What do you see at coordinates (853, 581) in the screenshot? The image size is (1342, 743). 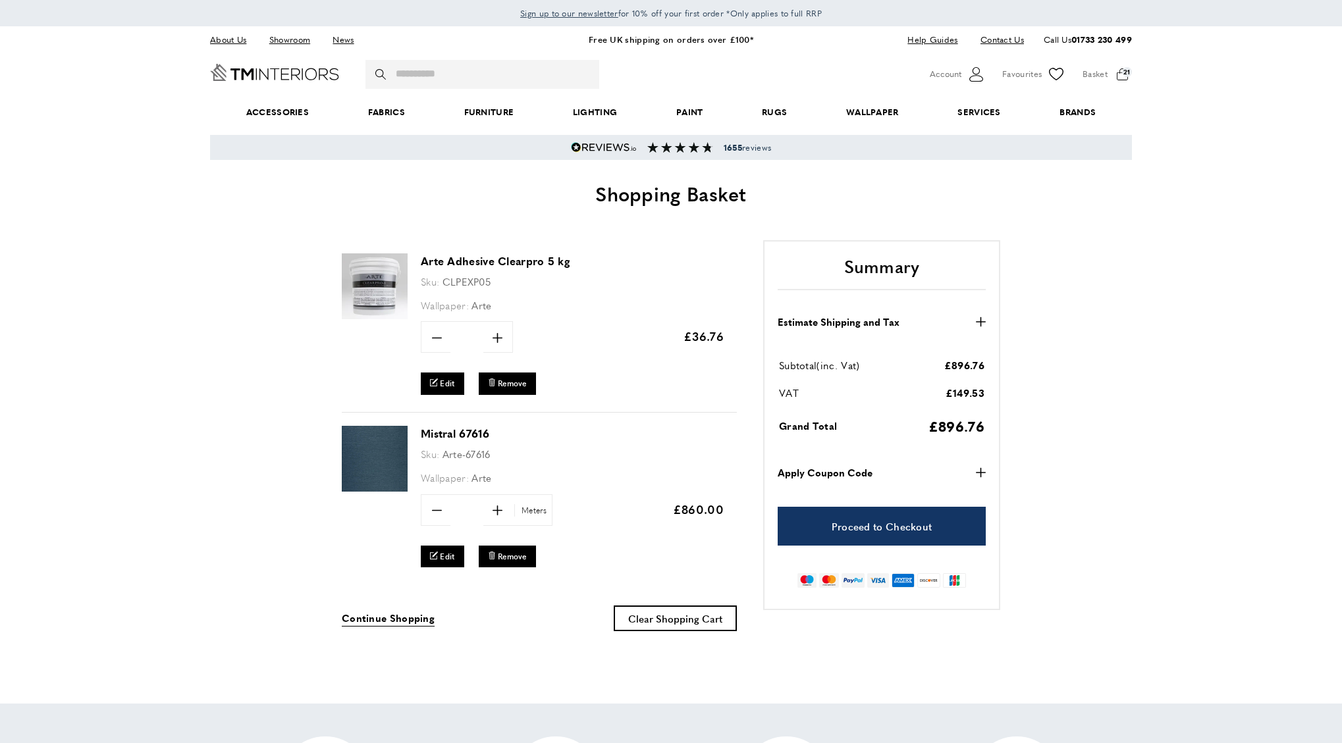 I see `img: paypal` at bounding box center [853, 581].